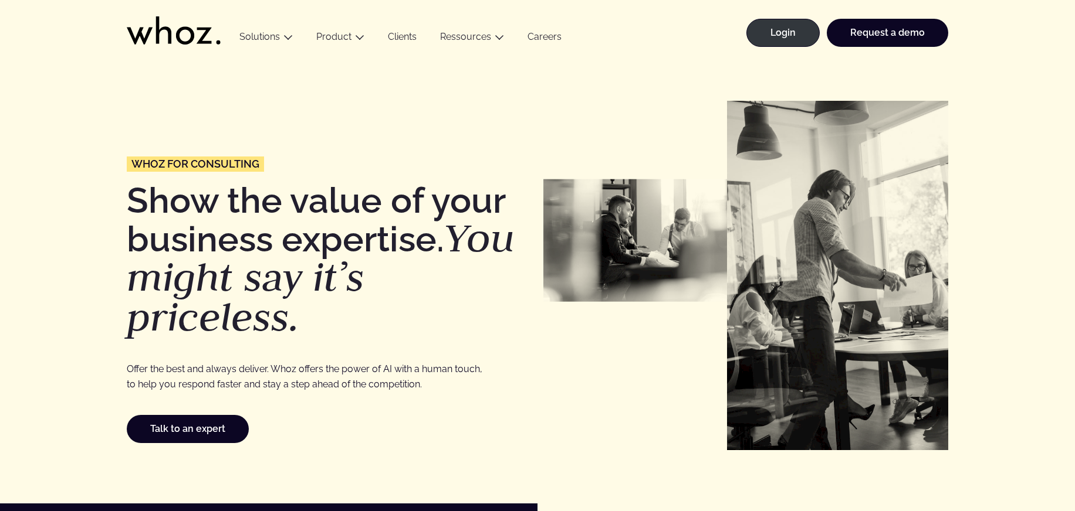  What do you see at coordinates (782, 33) in the screenshot?
I see `a: Login` at bounding box center [782, 33].